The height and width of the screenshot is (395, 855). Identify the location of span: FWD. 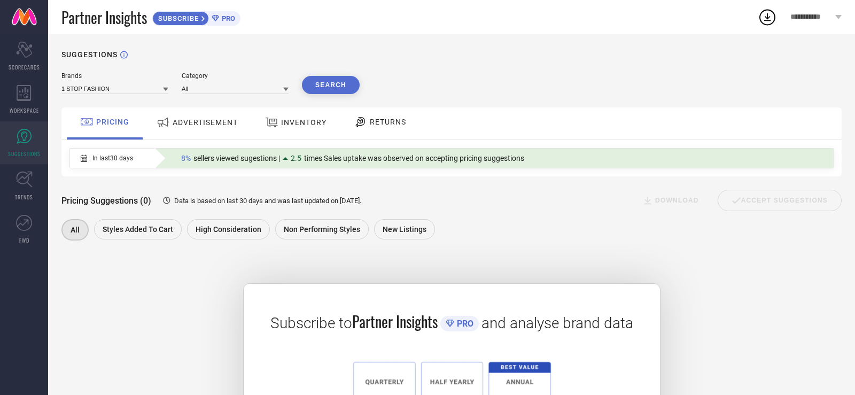
(24, 240).